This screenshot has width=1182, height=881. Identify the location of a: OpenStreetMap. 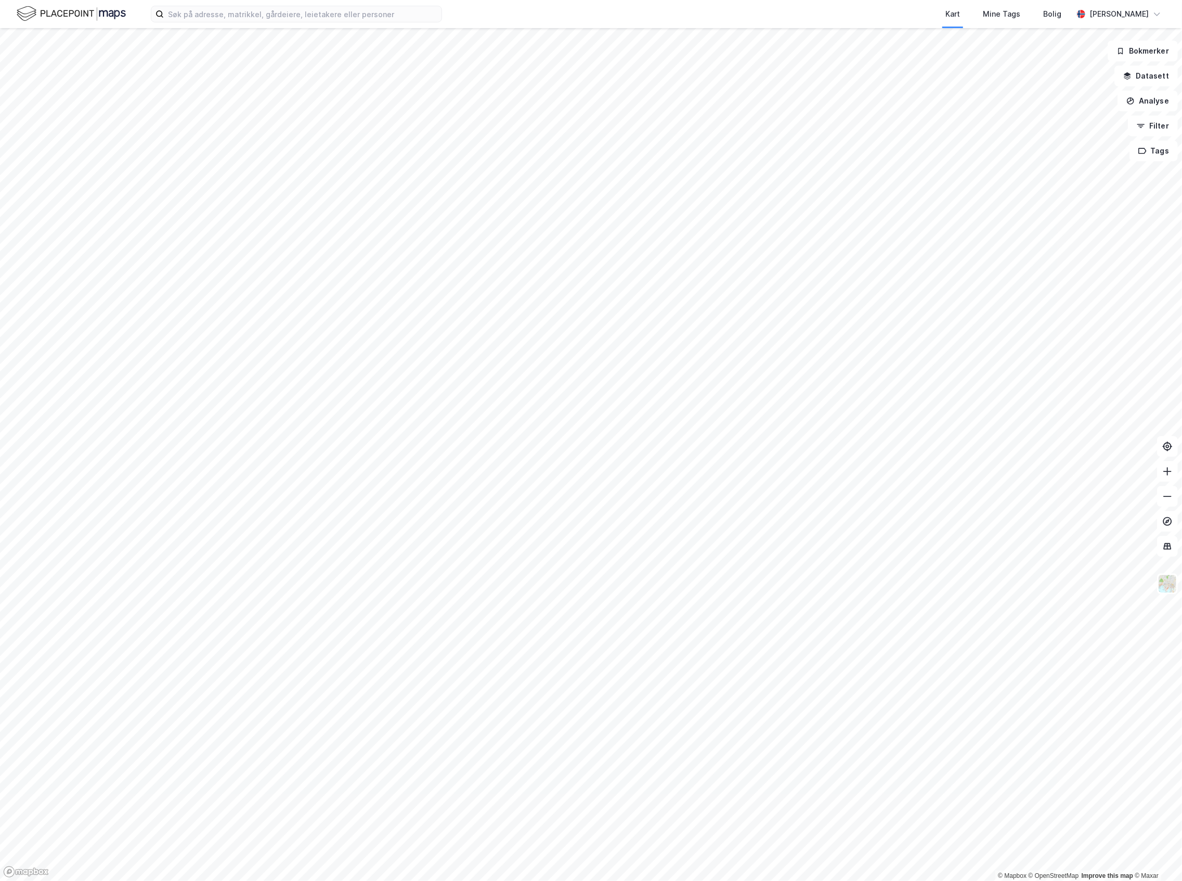
(1054, 875).